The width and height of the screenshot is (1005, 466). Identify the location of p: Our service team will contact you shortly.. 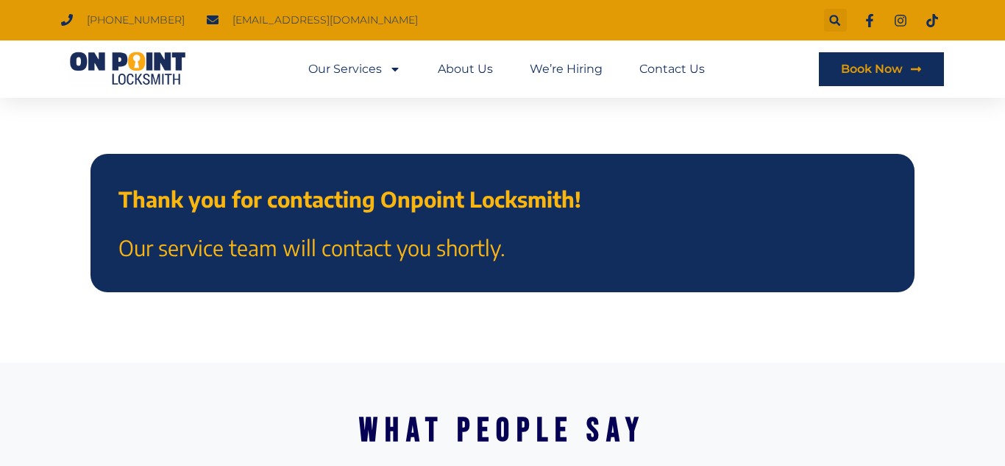
(503, 247).